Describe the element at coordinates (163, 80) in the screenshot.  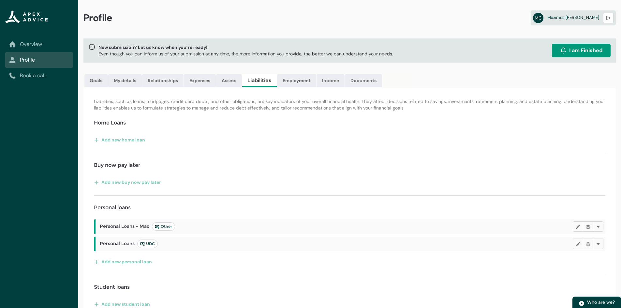
I see `a: Relationships` at that location.